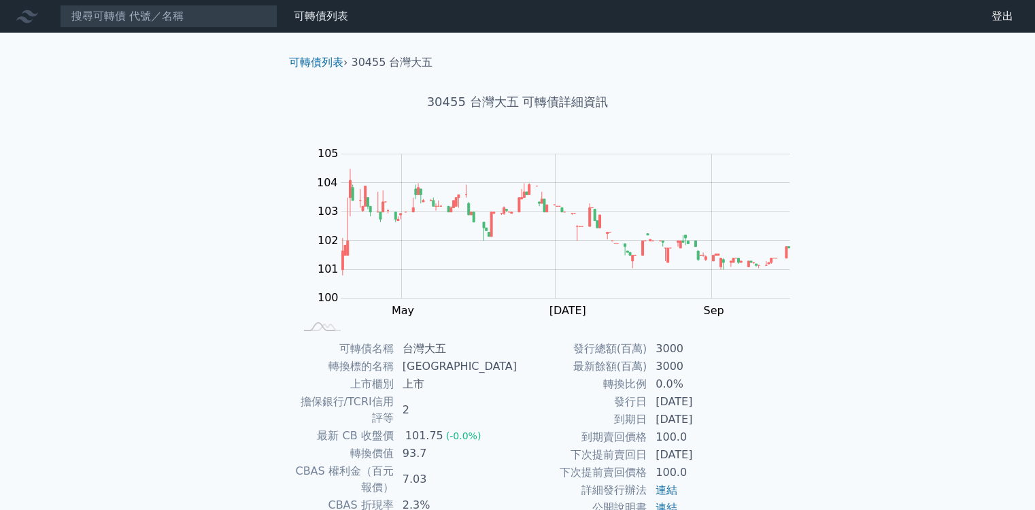  I want to click on tspan: Sep, so click(714, 310).